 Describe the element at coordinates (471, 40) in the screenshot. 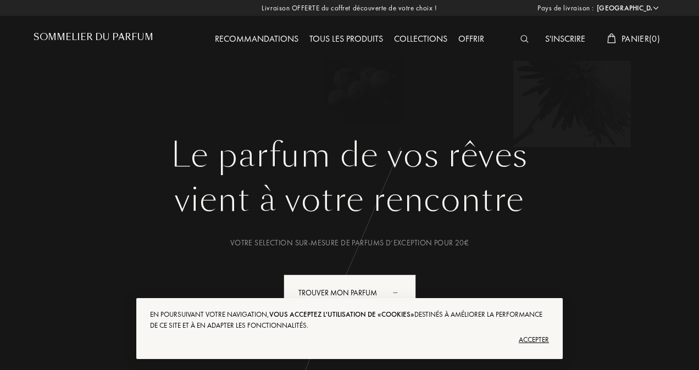

I see `div: Offrir` at that location.